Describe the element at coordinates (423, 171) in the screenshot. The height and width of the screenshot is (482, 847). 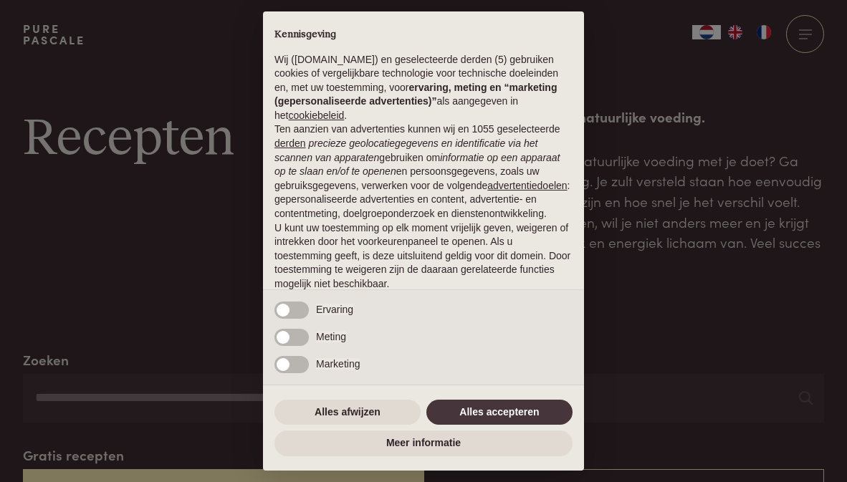
I see `p: Ten aanzien van advertenties kunnen wij en 1055 geselecteerde gebruiken om en persoonsgegevens, z...` at that location.